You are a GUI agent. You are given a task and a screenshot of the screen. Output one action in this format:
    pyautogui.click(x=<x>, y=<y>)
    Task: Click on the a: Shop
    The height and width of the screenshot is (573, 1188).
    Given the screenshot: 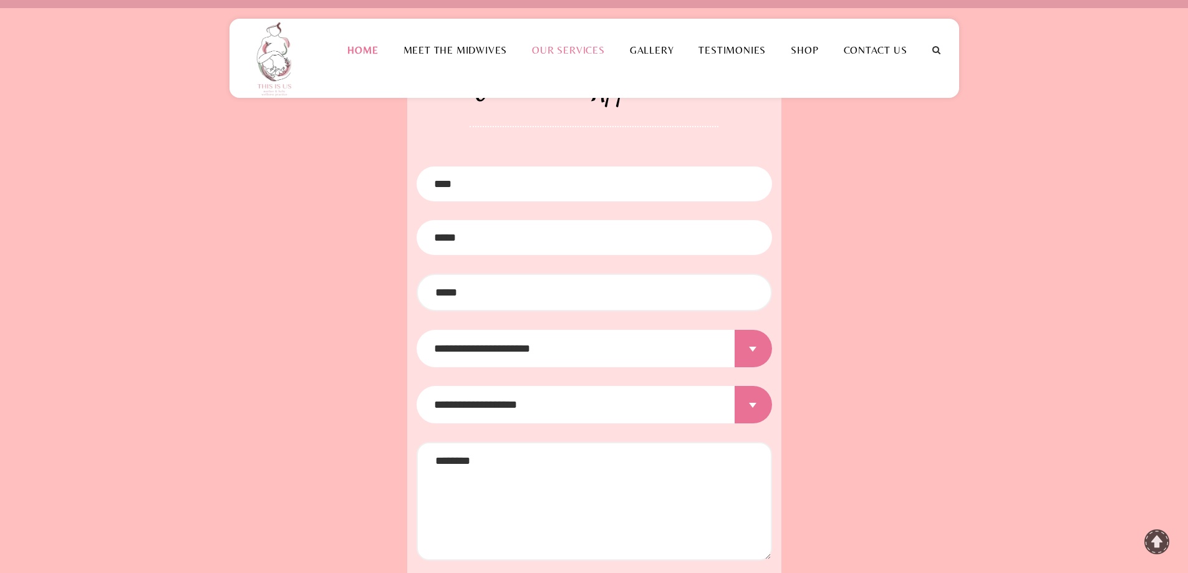 What is the action you would take?
    pyautogui.click(x=805, y=50)
    